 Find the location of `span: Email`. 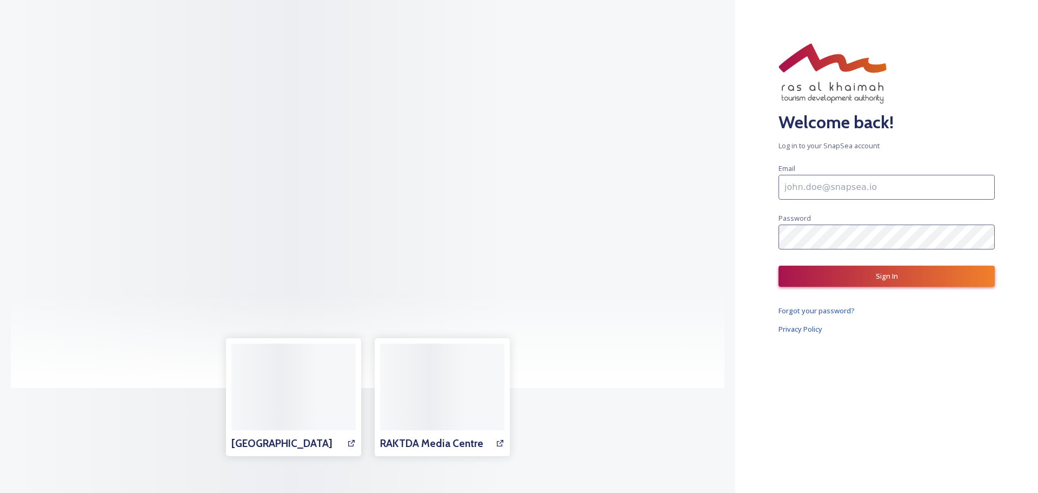

span: Email is located at coordinates (787, 168).